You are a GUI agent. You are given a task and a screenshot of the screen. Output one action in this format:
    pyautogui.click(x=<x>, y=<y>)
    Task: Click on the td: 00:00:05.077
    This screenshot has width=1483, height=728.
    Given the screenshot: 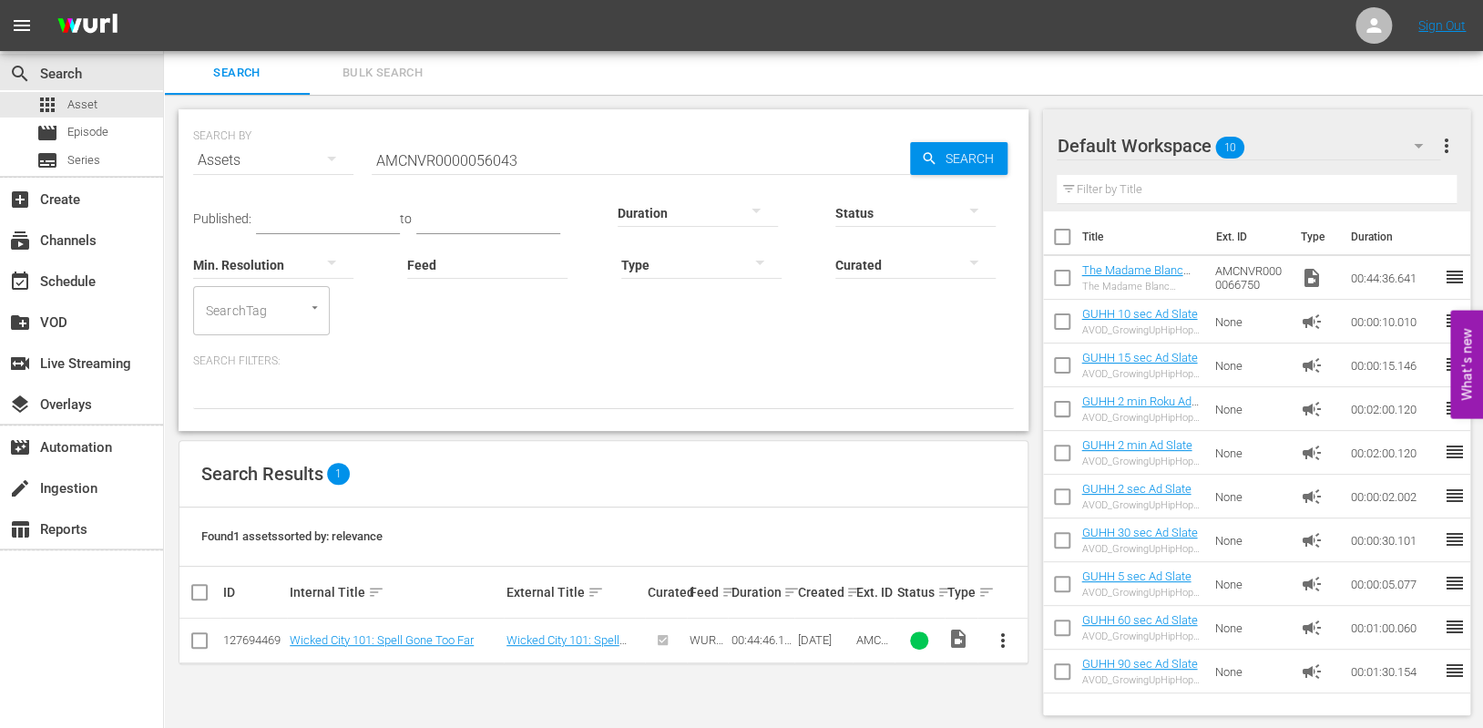 What is the action you would take?
    pyautogui.click(x=1393, y=584)
    